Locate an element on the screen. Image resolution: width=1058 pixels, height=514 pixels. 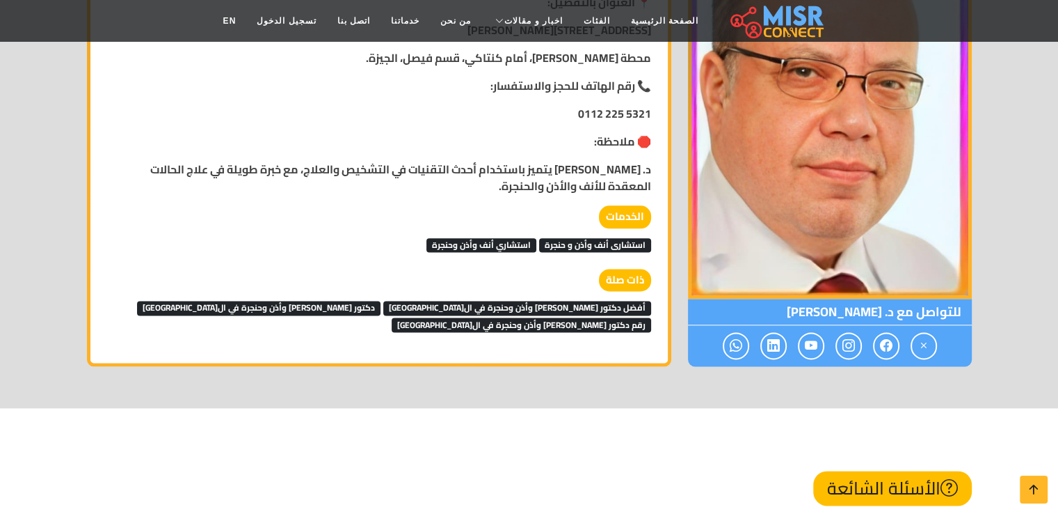
strong: ‎0112 225 5321 is located at coordinates (614, 113).